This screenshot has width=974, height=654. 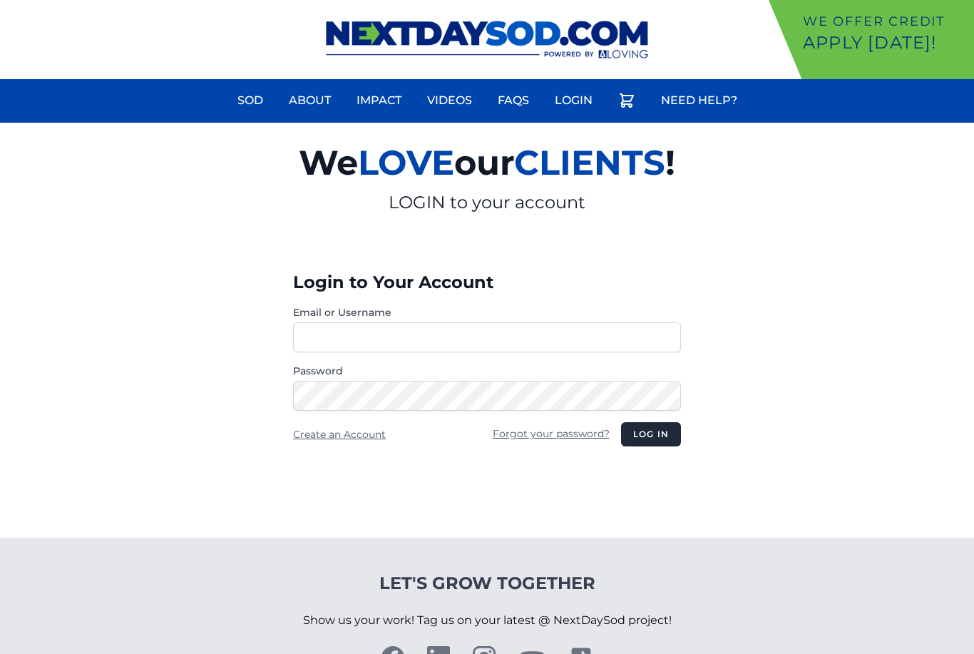 What do you see at coordinates (590, 163) in the screenshot?
I see `span: CLIENTS` at bounding box center [590, 163].